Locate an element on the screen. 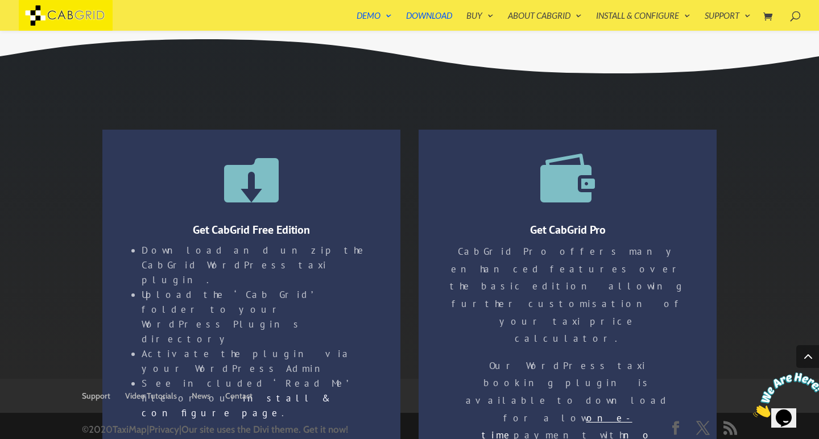  a: TaxiMap is located at coordinates (130, 429).